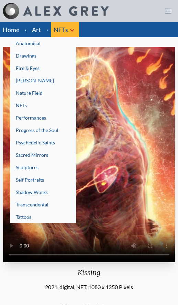  I want to click on a: Self Portraits, so click(43, 180).